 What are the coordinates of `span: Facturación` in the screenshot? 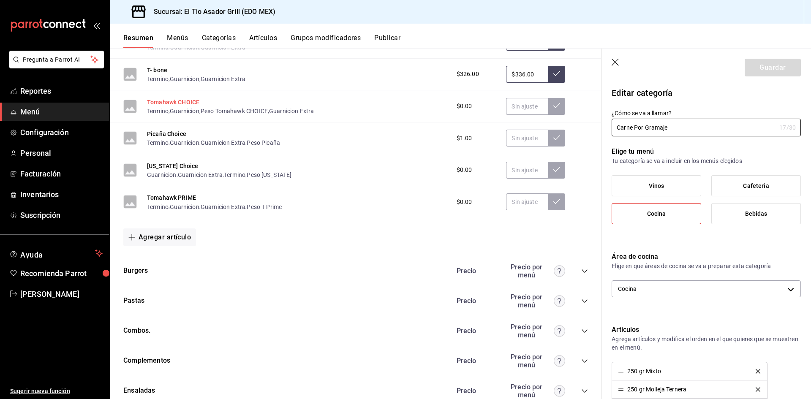 It's located at (61, 174).